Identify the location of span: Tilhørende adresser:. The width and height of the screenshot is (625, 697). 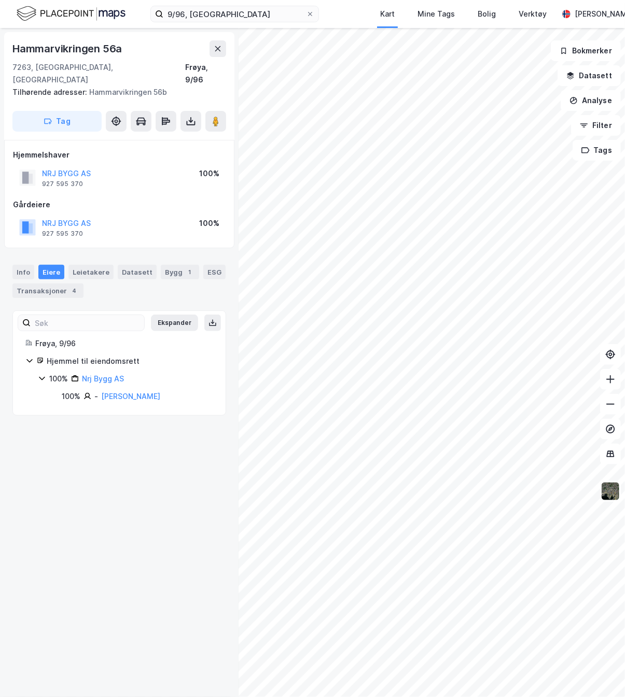
(51, 92).